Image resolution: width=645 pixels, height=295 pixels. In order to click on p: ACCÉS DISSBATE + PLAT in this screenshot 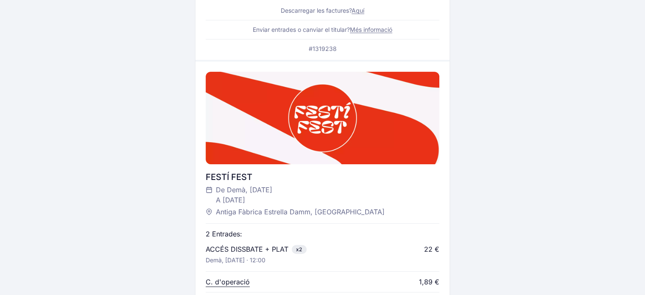, I will do `click(247, 249)`.